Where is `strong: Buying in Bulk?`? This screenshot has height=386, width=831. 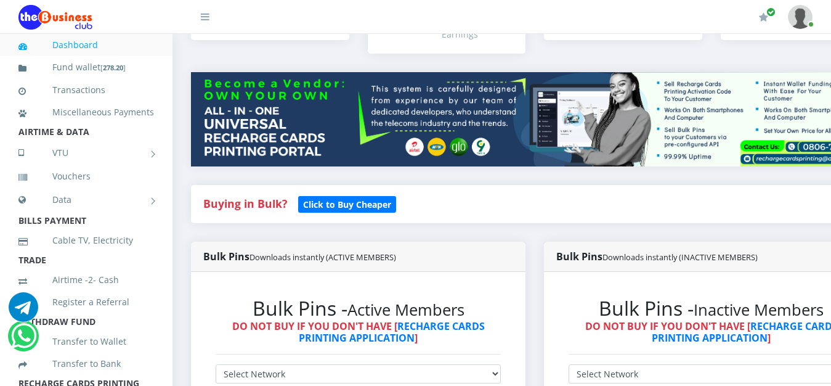
strong: Buying in Bulk? is located at coordinates (245, 203).